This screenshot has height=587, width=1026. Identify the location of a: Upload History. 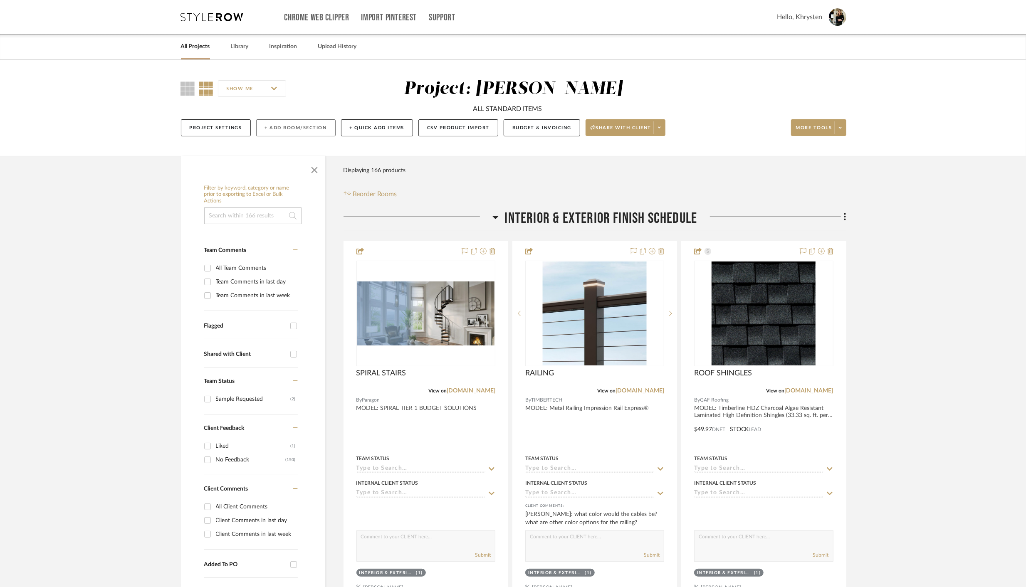
(337, 47).